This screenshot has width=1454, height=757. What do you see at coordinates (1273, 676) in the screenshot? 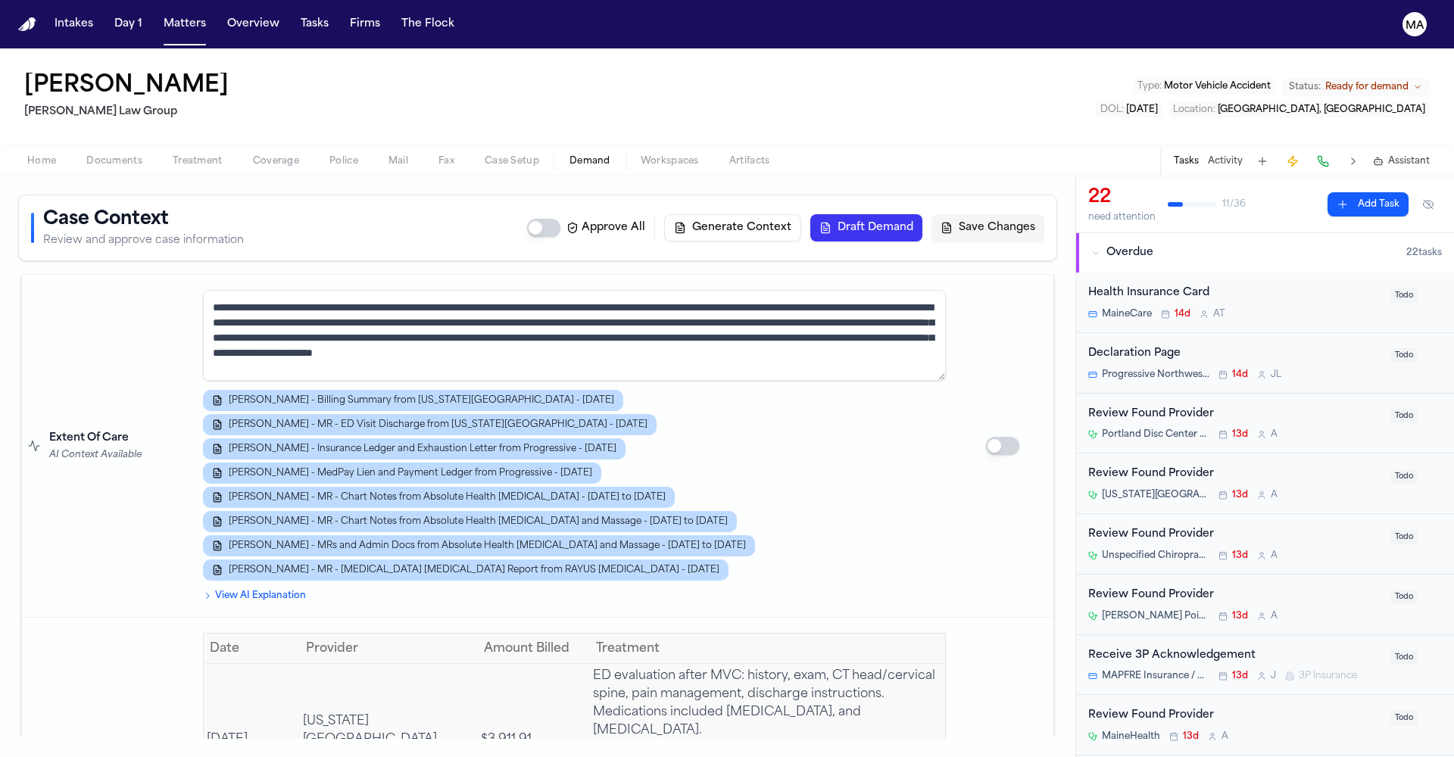
I see `span: J` at bounding box center [1273, 676].